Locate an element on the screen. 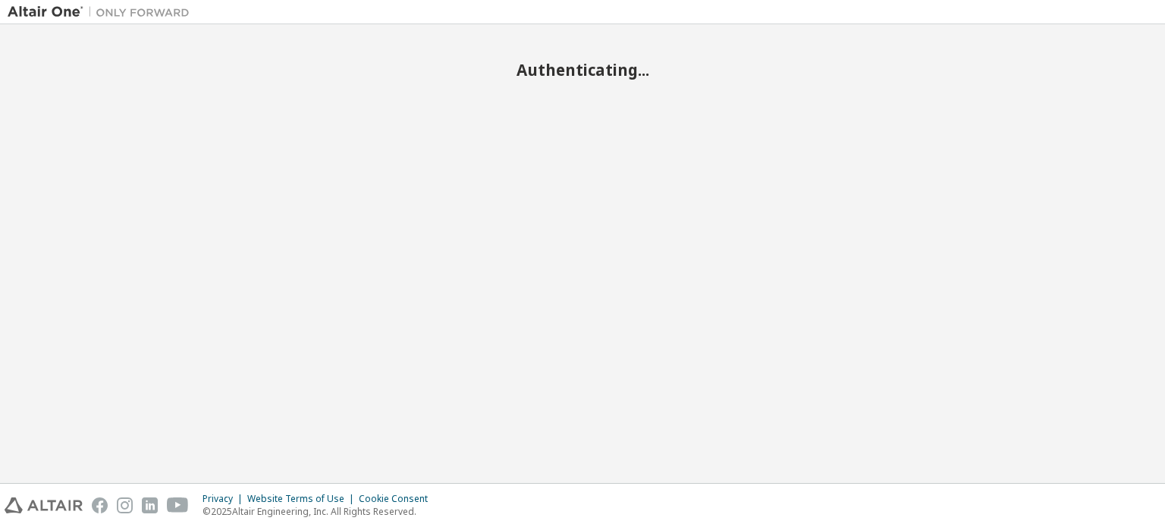 The height and width of the screenshot is (527, 1165). img: youtube.svg is located at coordinates (177, 505).